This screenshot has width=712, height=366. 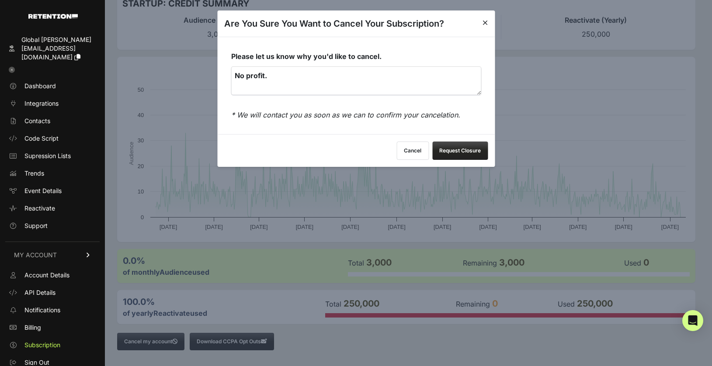 What do you see at coordinates (52, 139) in the screenshot?
I see `a: Code Script` at bounding box center [52, 139].